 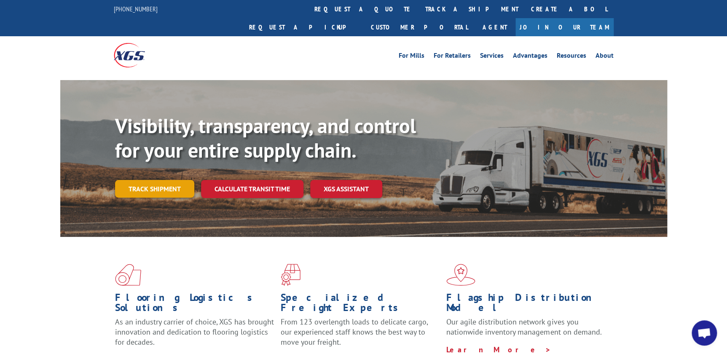 I want to click on a: Calculate transit time, so click(x=252, y=189).